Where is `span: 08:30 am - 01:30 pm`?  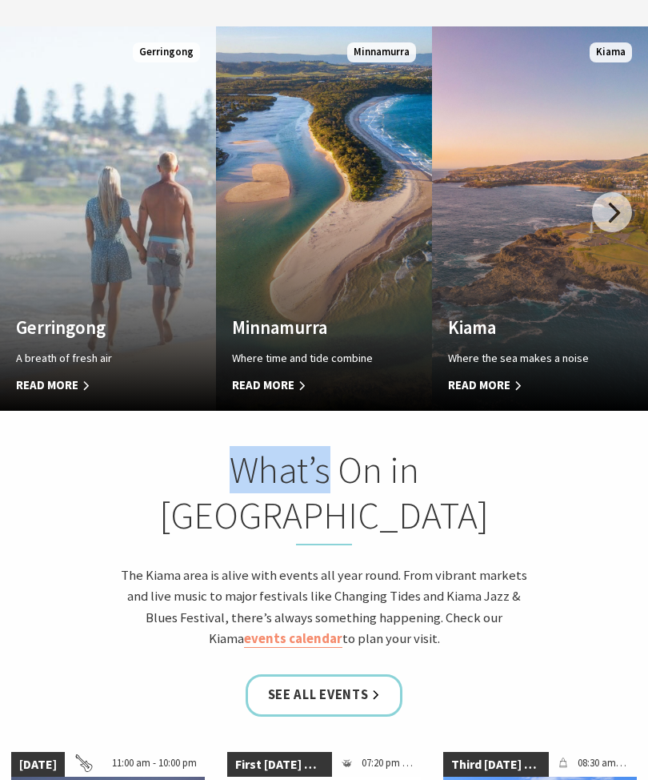 span: 08:30 am - 01:30 pm is located at coordinates (604, 764).